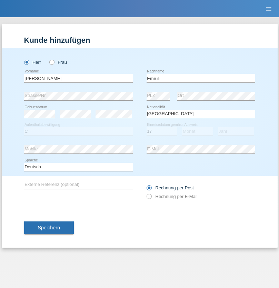 Image resolution: width=279 pixels, height=288 pixels. What do you see at coordinates (170, 188) in the screenshot?
I see `label: Rechnung per Post` at bounding box center [170, 188].